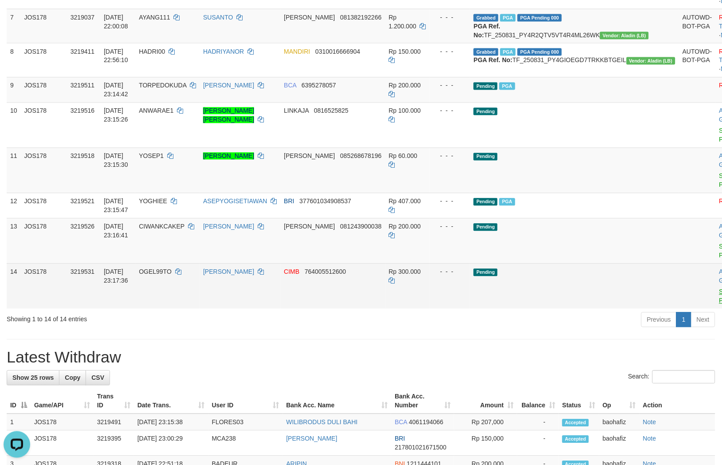 The width and height of the screenshot is (722, 465). I want to click on td: AUTOWD-BOT-PGA, so click(698, 60).